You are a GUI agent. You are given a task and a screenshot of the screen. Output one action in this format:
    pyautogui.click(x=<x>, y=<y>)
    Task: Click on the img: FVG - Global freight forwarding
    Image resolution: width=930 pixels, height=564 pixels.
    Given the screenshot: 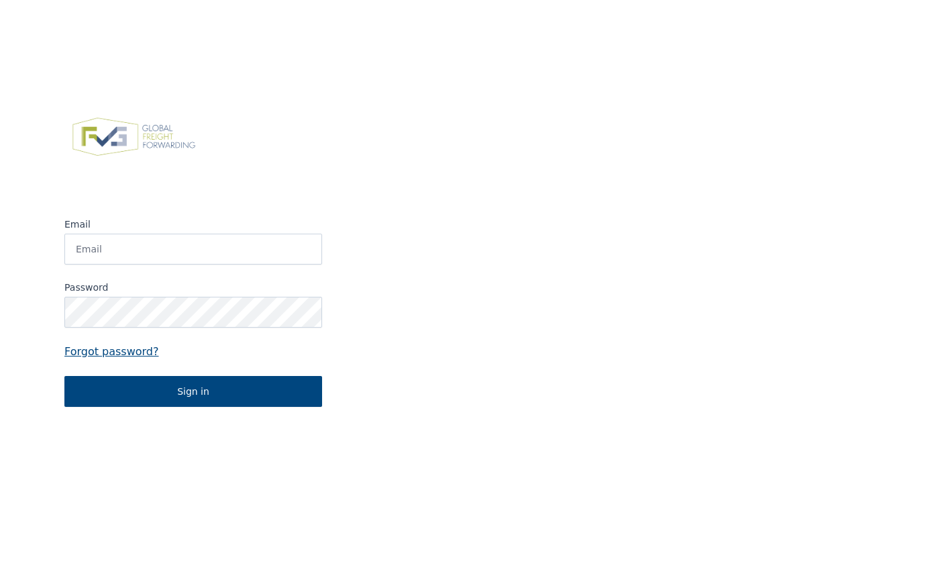 What is the action you would take?
    pyautogui.click(x=133, y=137)
    